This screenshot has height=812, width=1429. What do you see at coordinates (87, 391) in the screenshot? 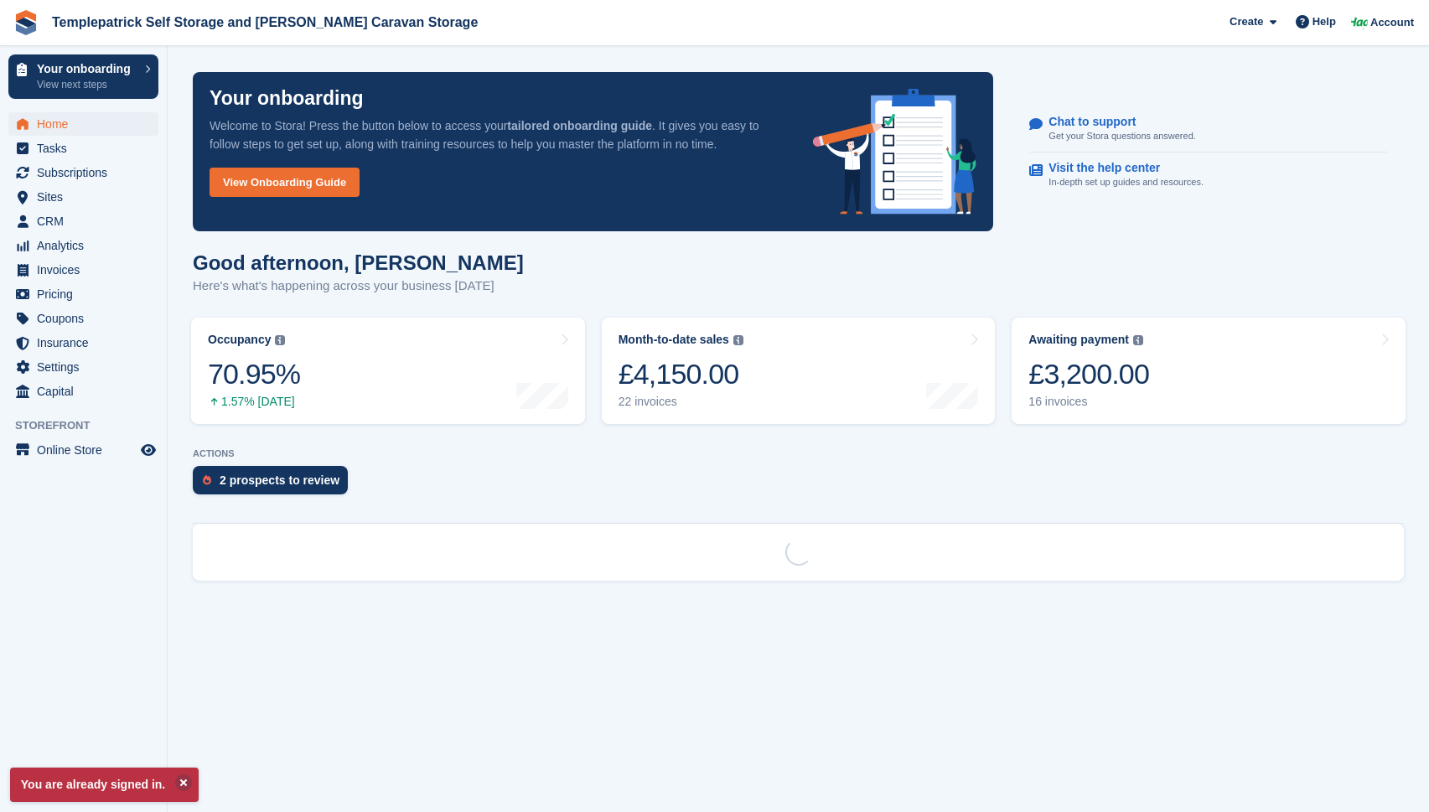
I see `span: Capital` at bounding box center [87, 391].